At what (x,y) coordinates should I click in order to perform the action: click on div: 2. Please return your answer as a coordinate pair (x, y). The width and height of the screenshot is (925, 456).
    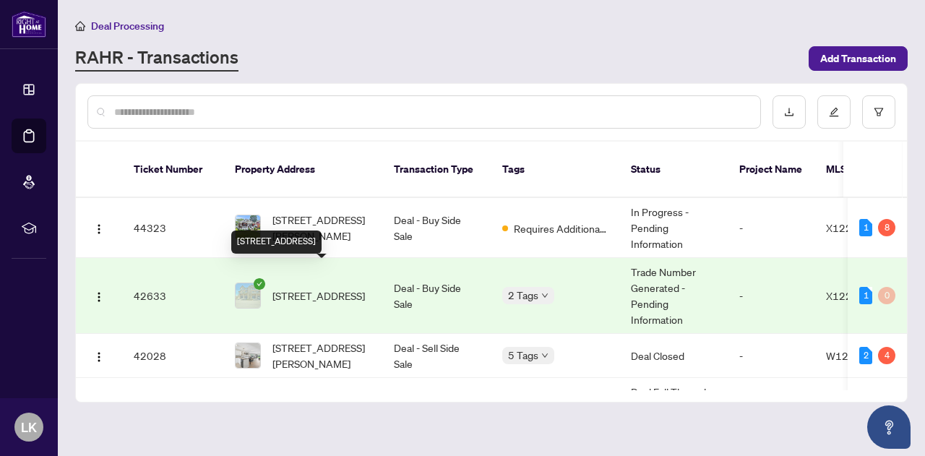
    Looking at the image, I should click on (866, 356).